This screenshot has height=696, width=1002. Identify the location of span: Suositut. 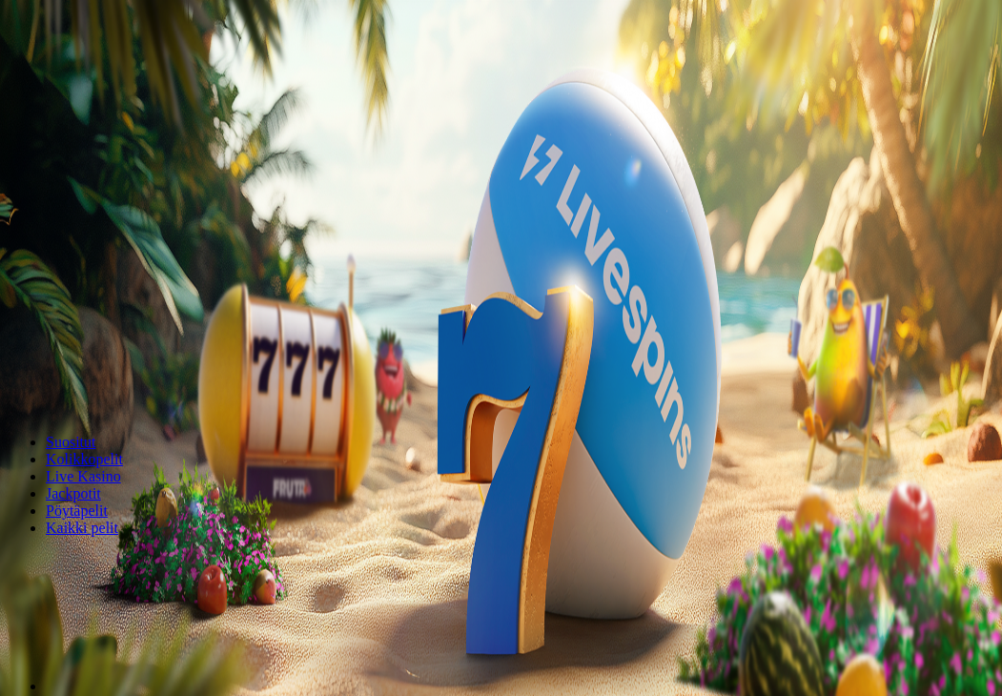
(71, 442).